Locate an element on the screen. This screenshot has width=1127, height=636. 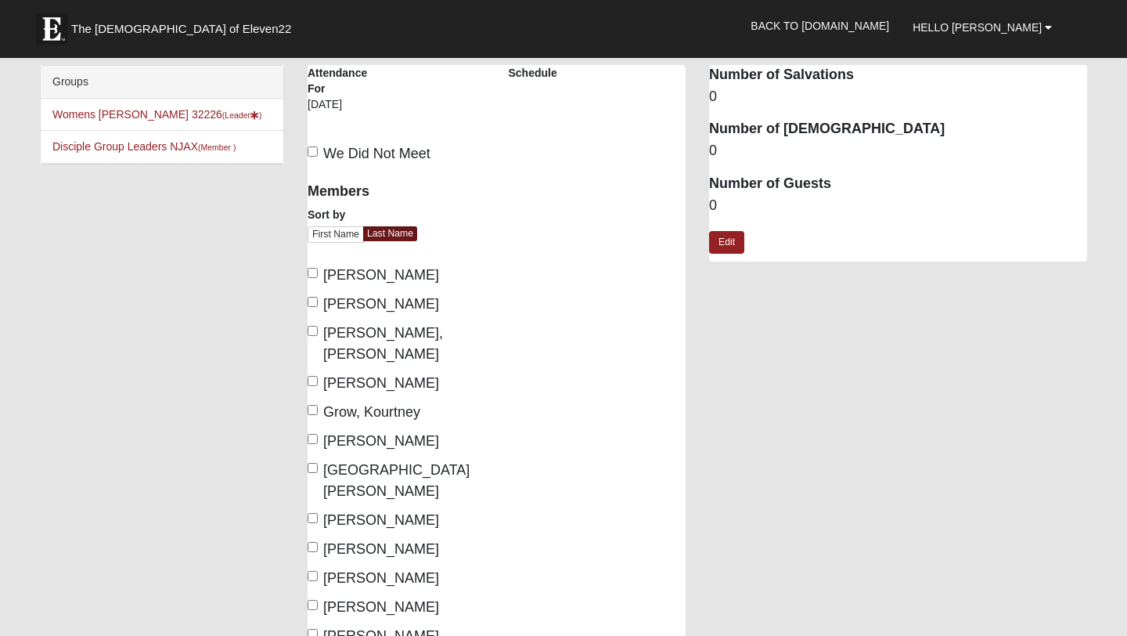
dt: Number of Salvations is located at coordinates (898, 75).